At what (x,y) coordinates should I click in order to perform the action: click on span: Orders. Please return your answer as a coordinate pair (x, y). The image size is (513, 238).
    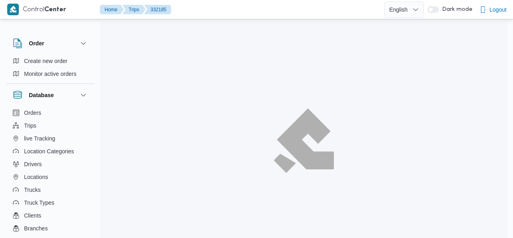
    Looking at the image, I should click on (32, 113).